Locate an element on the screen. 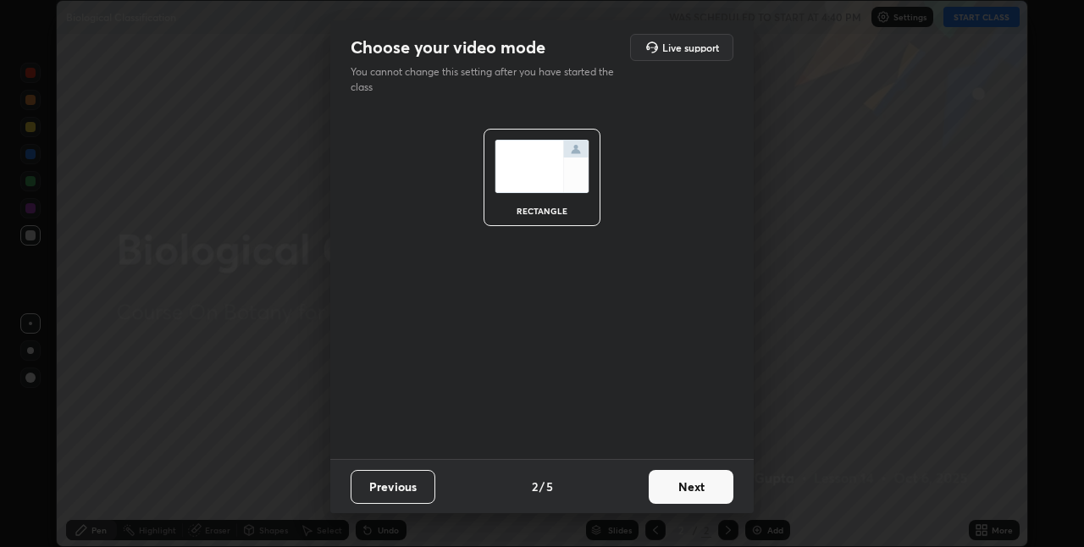 The image size is (1084, 547). p: You cannot change this setting after you have started the class is located at coordinates (488, 80).